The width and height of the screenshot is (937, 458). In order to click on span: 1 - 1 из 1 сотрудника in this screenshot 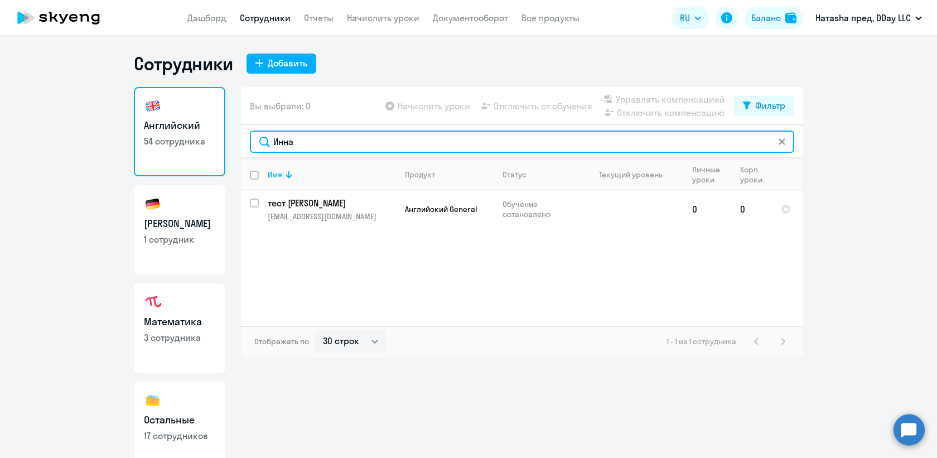, I will do `click(701, 341)`.